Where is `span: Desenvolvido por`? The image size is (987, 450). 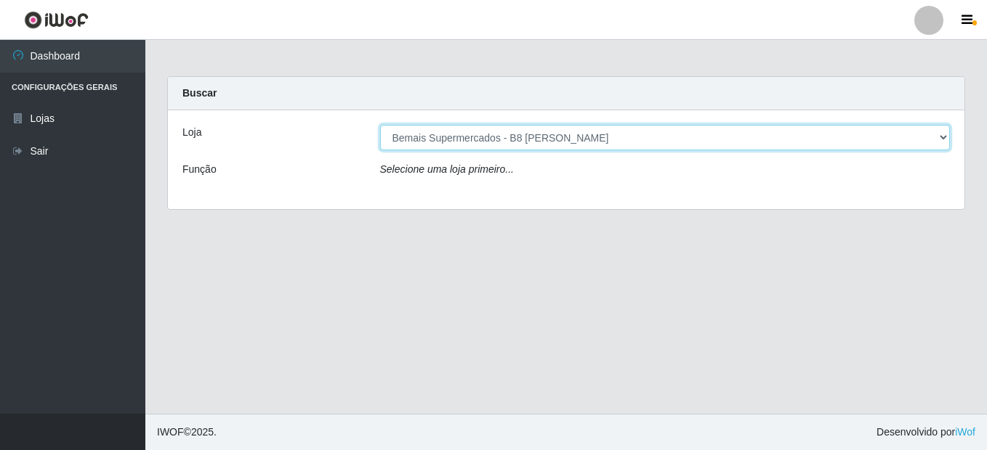 span: Desenvolvido por is located at coordinates (926, 432).